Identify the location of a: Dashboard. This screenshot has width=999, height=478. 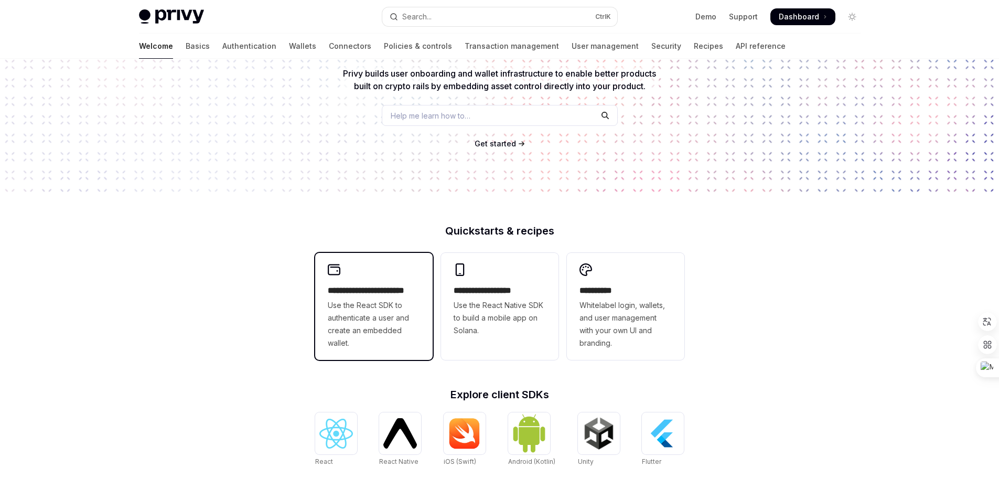
(803, 17).